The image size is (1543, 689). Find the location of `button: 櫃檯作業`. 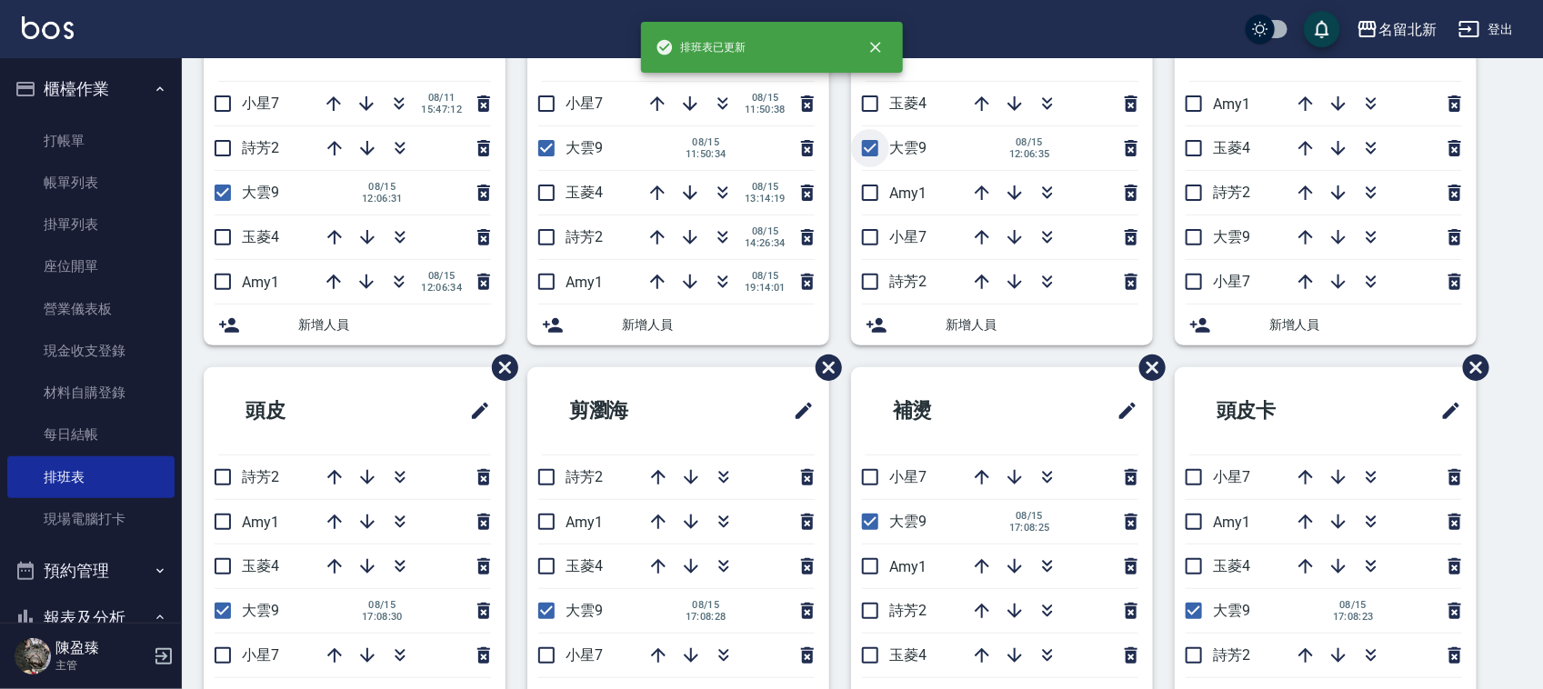

button: 櫃檯作業 is located at coordinates (91, 89).